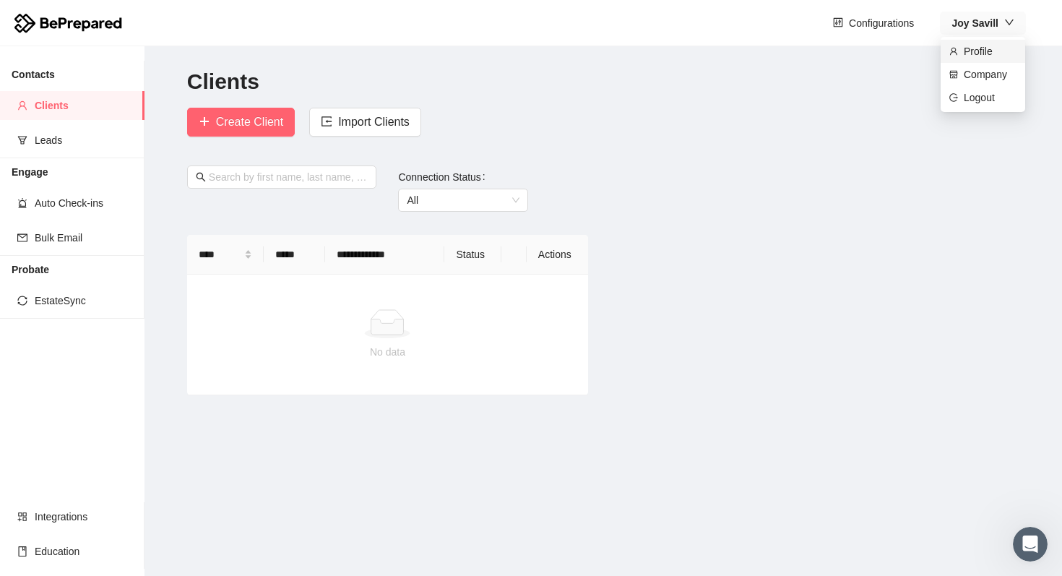 Image resolution: width=1062 pixels, height=576 pixels. I want to click on button: plusCreate Client, so click(241, 122).